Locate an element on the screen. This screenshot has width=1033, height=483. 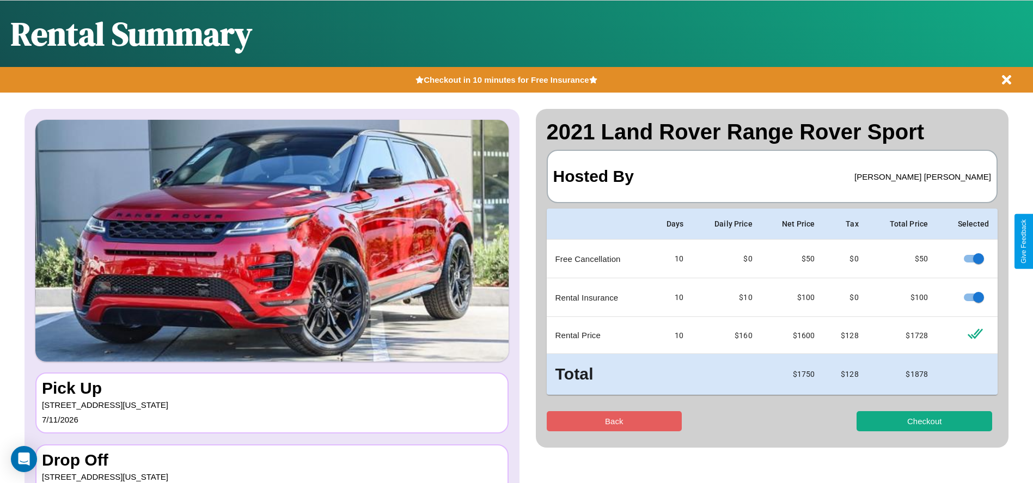
th: Daily Price is located at coordinates (726, 224).